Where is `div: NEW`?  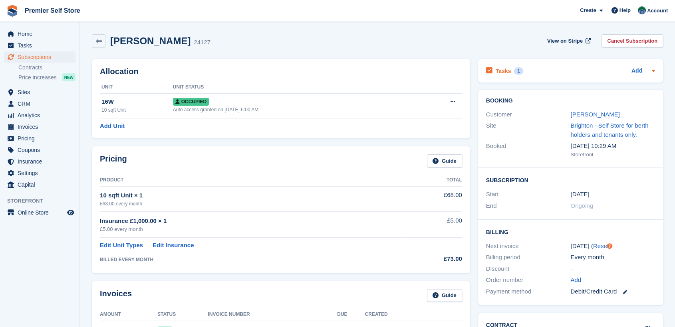 div: NEW is located at coordinates (69, 77).